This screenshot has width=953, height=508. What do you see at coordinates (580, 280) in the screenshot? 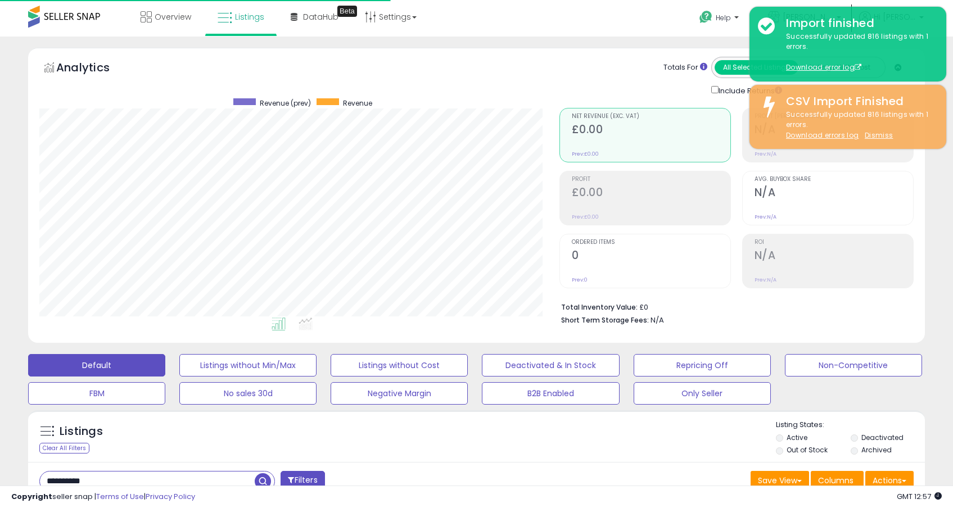
I see `small: Prev: 0` at bounding box center [580, 280].